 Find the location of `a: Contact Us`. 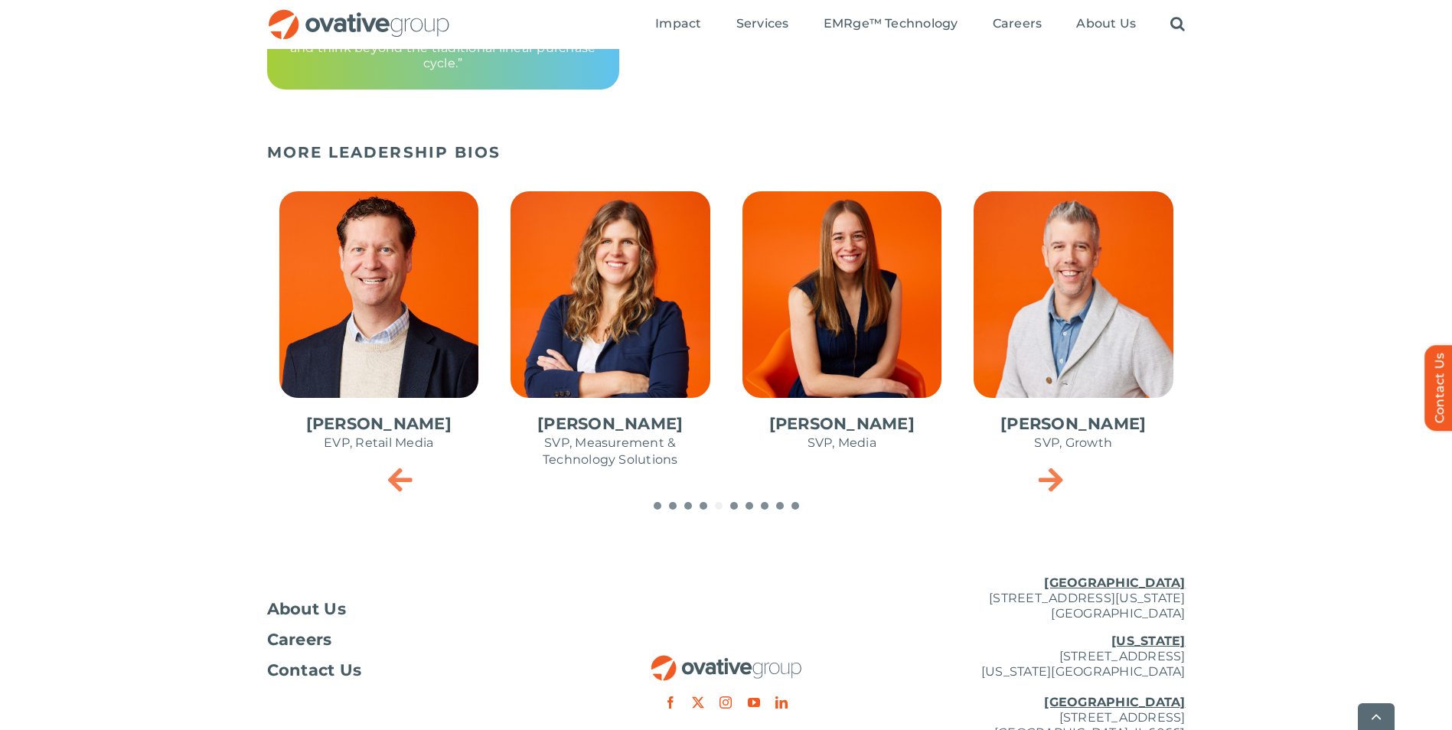

a: Contact Us is located at coordinates (420, 670).